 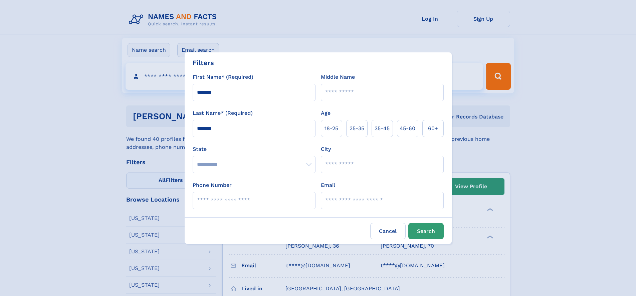 I want to click on label: State, so click(x=254, y=149).